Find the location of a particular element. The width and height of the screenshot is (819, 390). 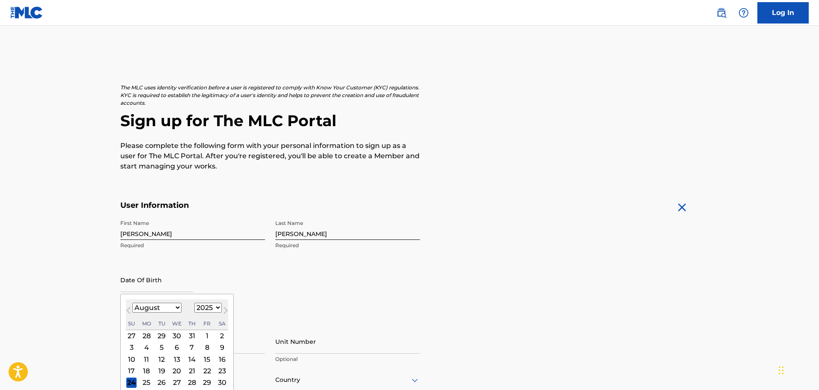

div: Choose Tuesday, August 12th, 2025 is located at coordinates (162, 360).